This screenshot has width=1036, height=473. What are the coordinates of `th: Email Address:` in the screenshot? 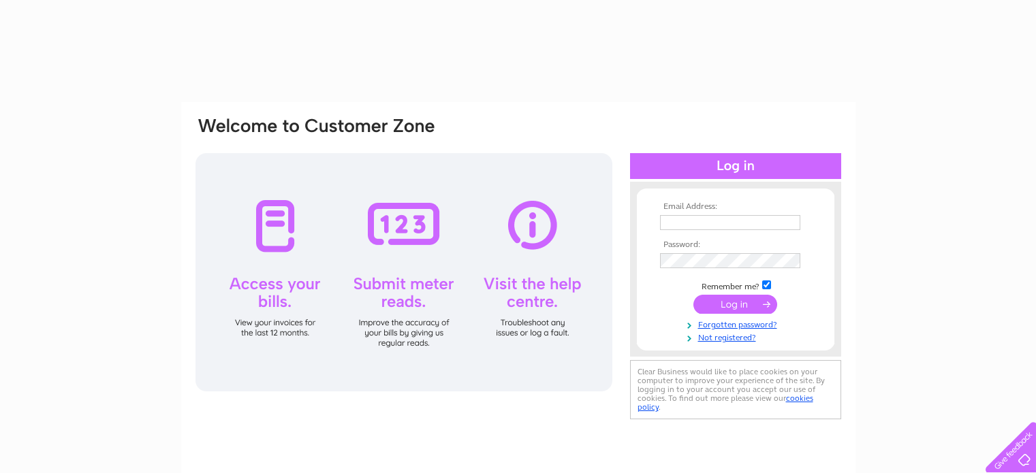 It's located at (735, 207).